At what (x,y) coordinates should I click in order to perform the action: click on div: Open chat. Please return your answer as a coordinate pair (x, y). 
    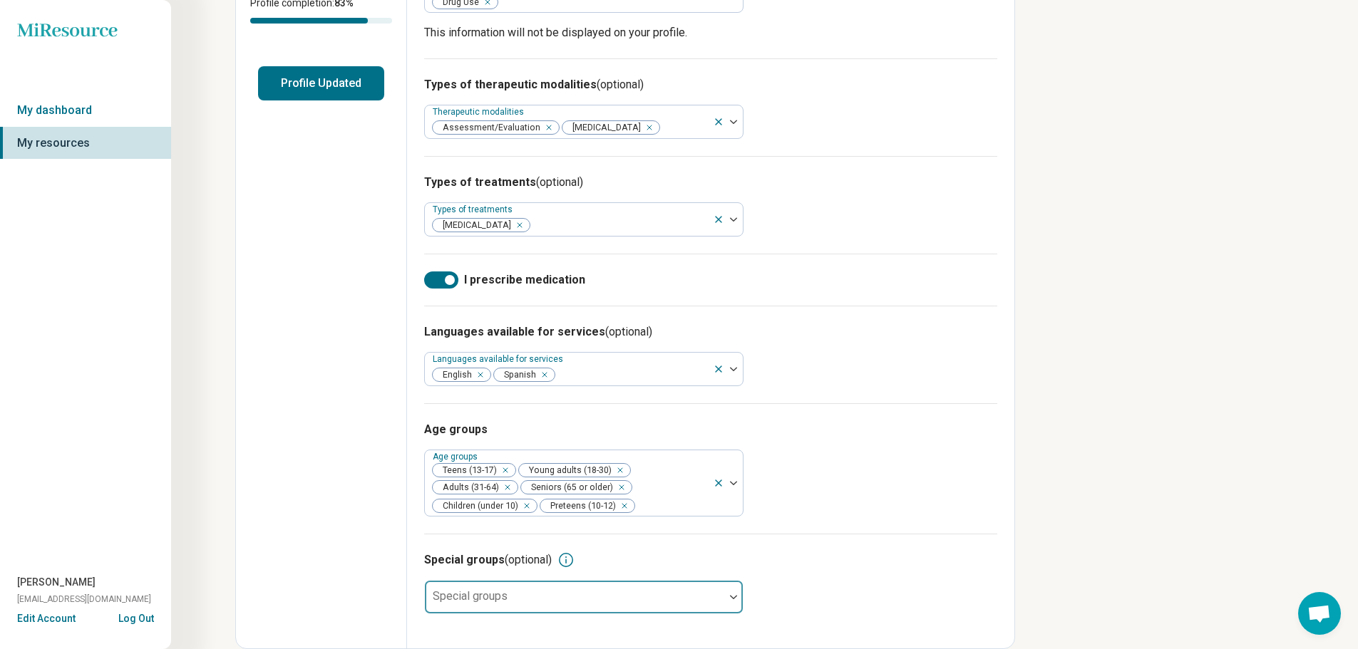
    Looking at the image, I should click on (1320, 614).